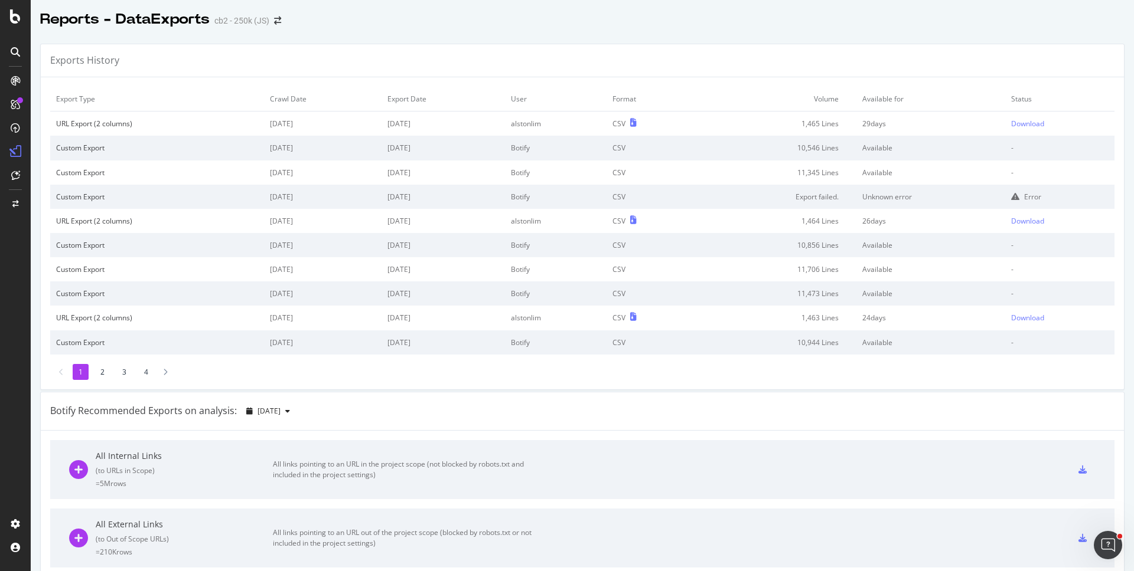  I want to click on div: Error, so click(1032, 197).